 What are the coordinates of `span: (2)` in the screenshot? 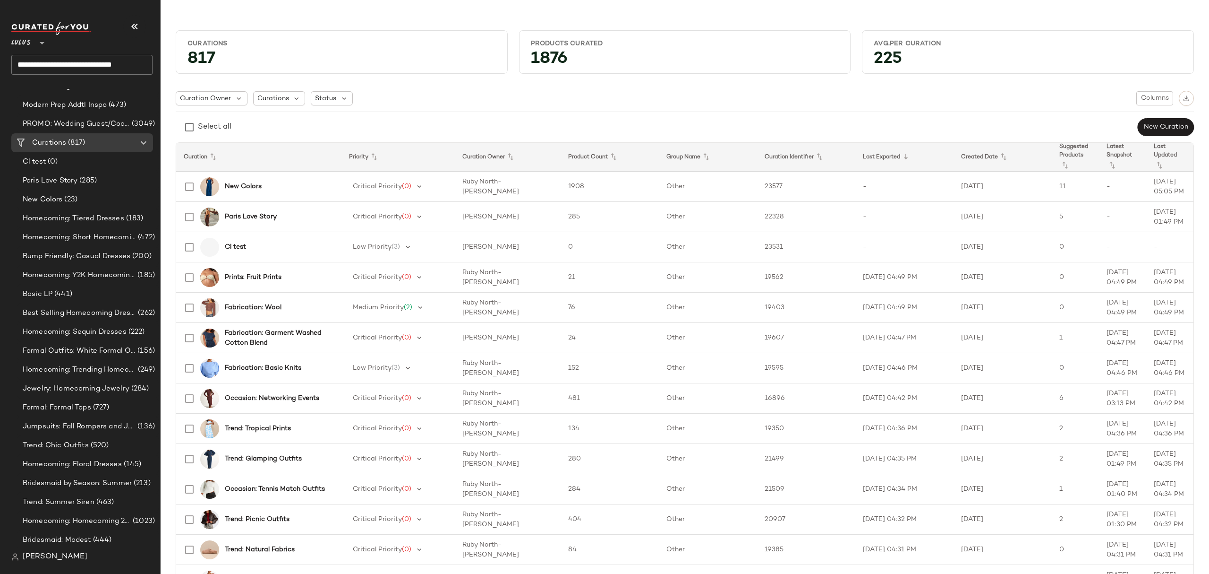 It's located at (408, 307).